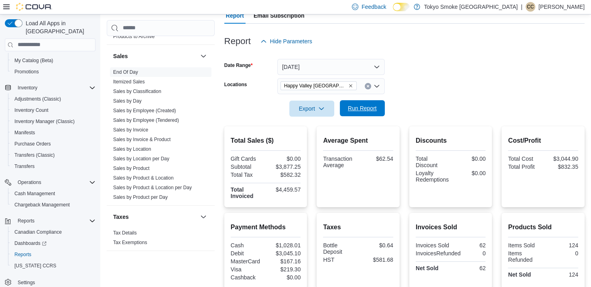 The image size is (591, 287). Describe the element at coordinates (340, 249) in the screenshot. I see `div: Bottle Deposit` at that location.